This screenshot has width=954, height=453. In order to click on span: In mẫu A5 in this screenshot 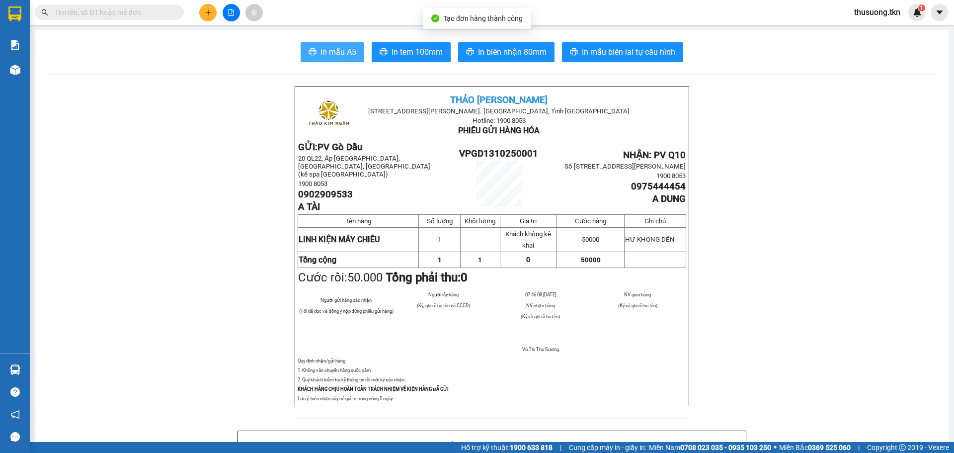, I will do `click(338, 52)`.